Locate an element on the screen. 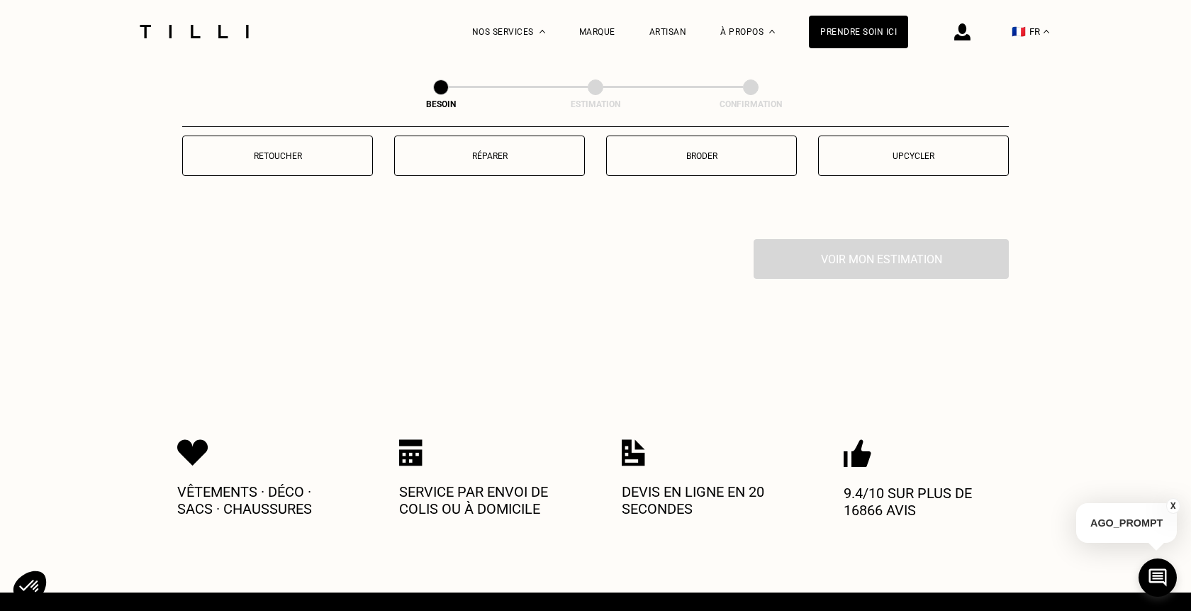 The width and height of the screenshot is (1191, 611). div: Artisan is located at coordinates (668, 32).